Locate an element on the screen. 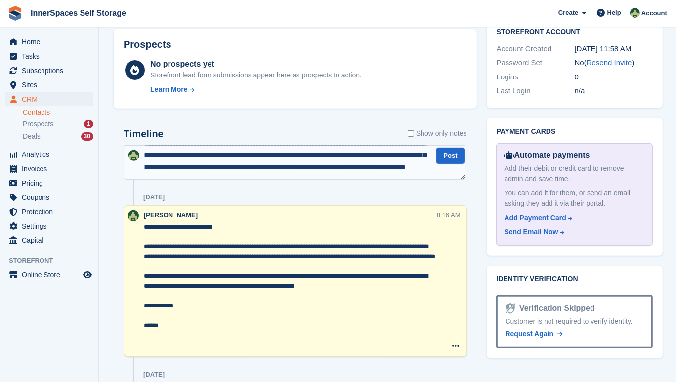 The image size is (676, 382). span: Sites is located at coordinates (51, 85).